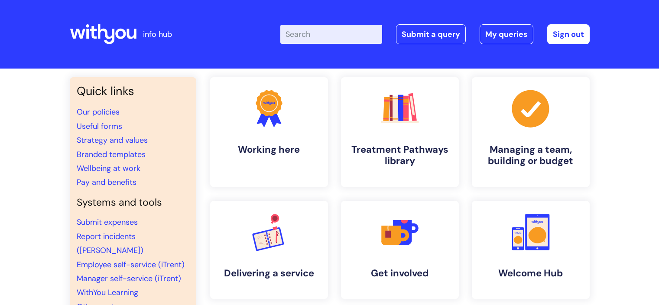 This screenshot has width=659, height=305. I want to click on p: info hub, so click(157, 34).